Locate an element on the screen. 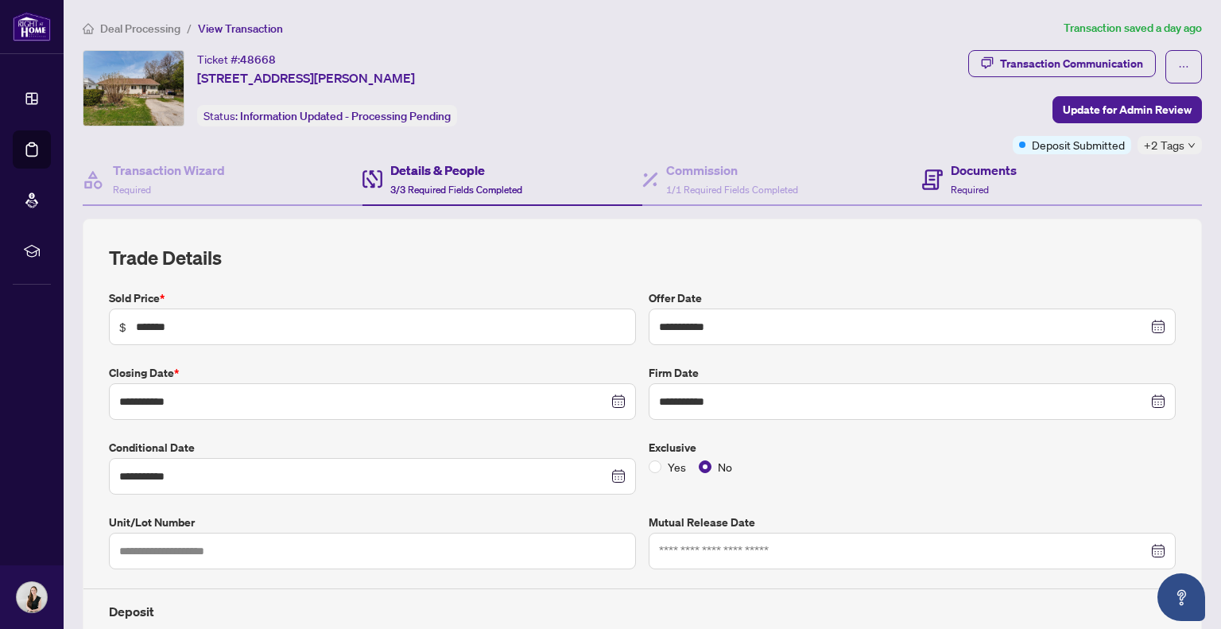  div: Ticket #: is located at coordinates (236, 59).